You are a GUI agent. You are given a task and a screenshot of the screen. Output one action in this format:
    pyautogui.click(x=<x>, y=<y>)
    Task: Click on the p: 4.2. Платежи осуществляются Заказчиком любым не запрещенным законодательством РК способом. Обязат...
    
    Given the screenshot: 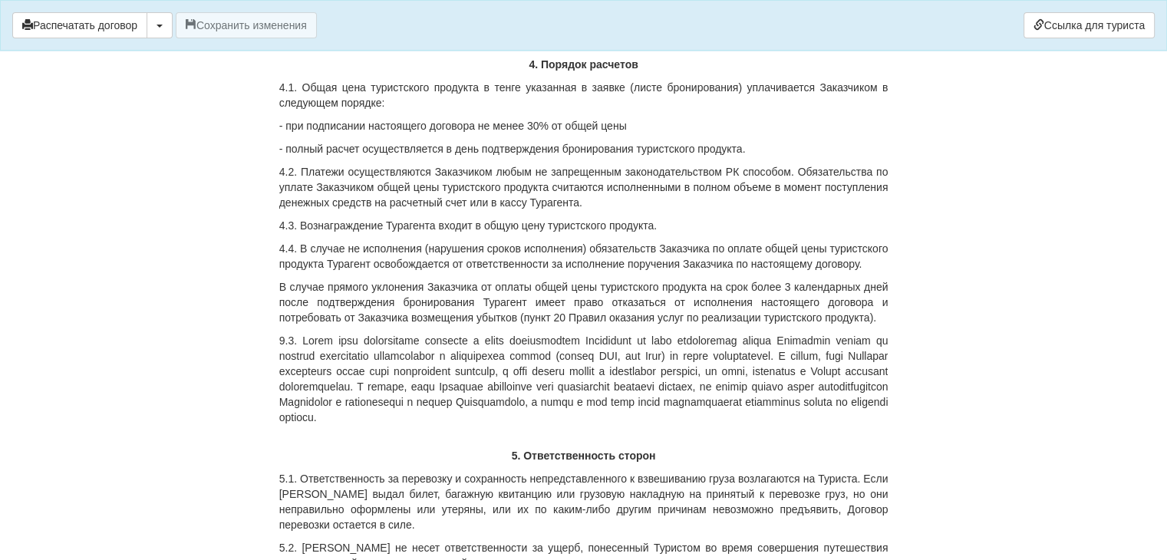 What is the action you would take?
    pyautogui.click(x=584, y=187)
    